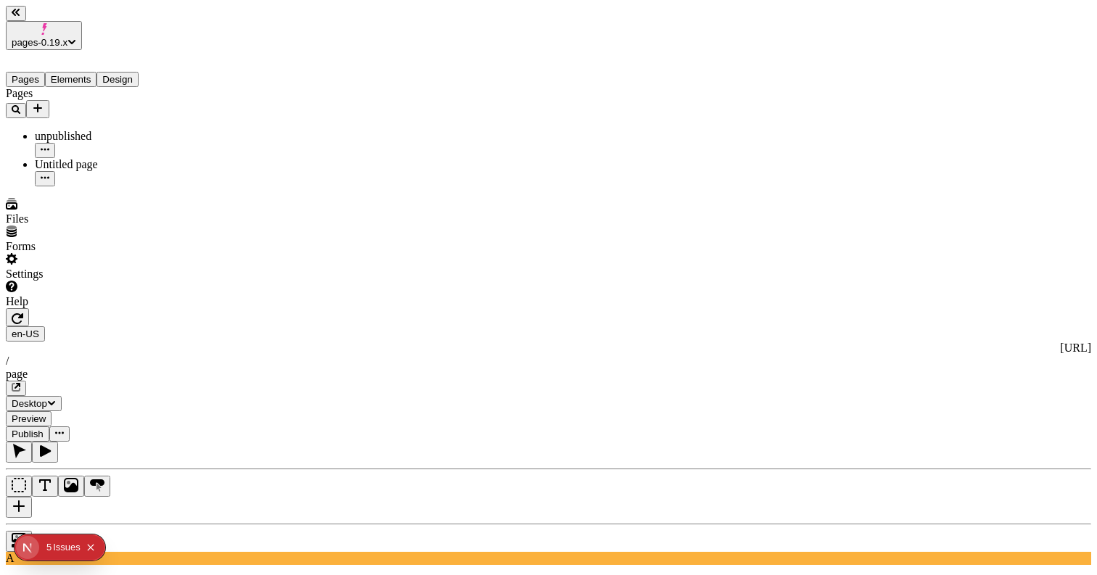 This screenshot has width=1097, height=575. I want to click on div: A, so click(548, 559).